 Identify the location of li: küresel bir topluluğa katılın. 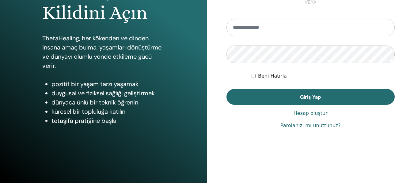
(108, 112).